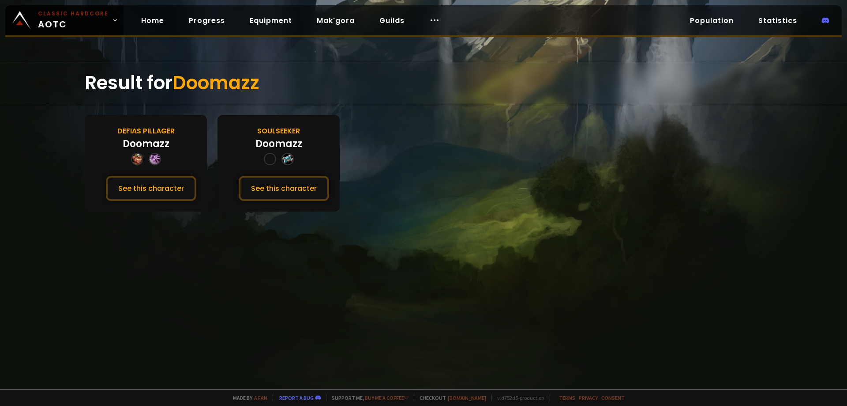  I want to click on a: Consent, so click(613, 397).